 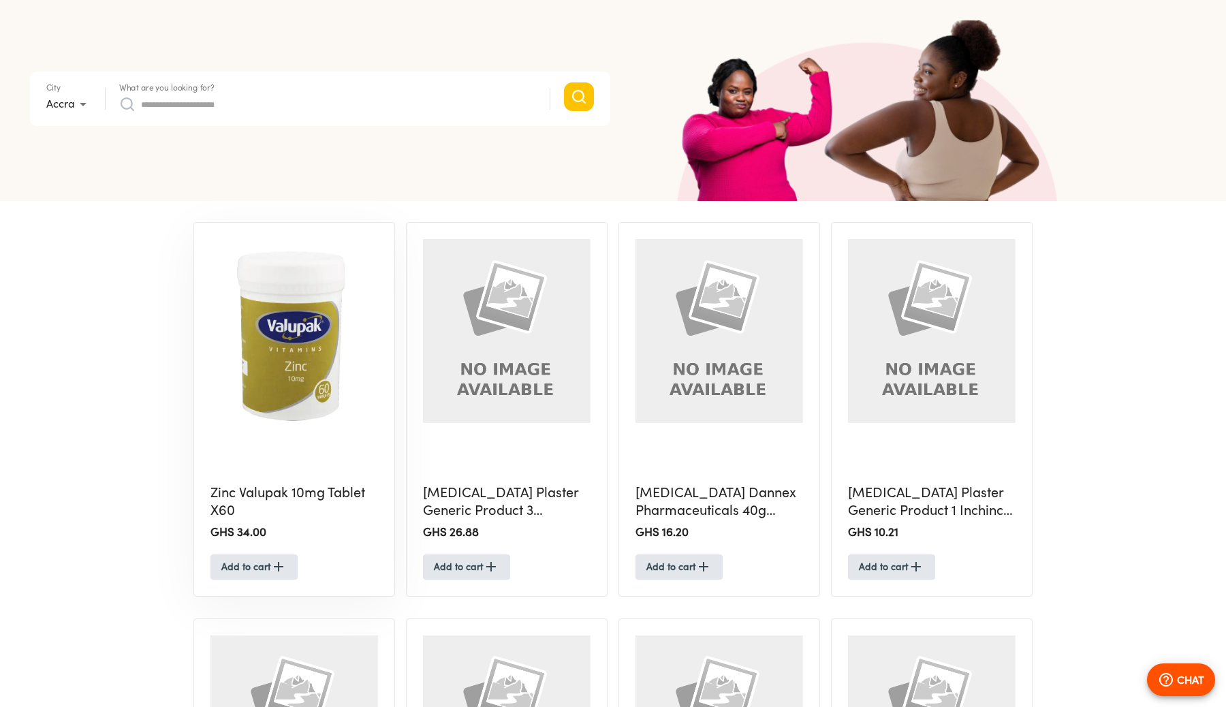 What do you see at coordinates (720, 532) in the screenshot?
I see `h2: GHS 16.20` at bounding box center [720, 532].